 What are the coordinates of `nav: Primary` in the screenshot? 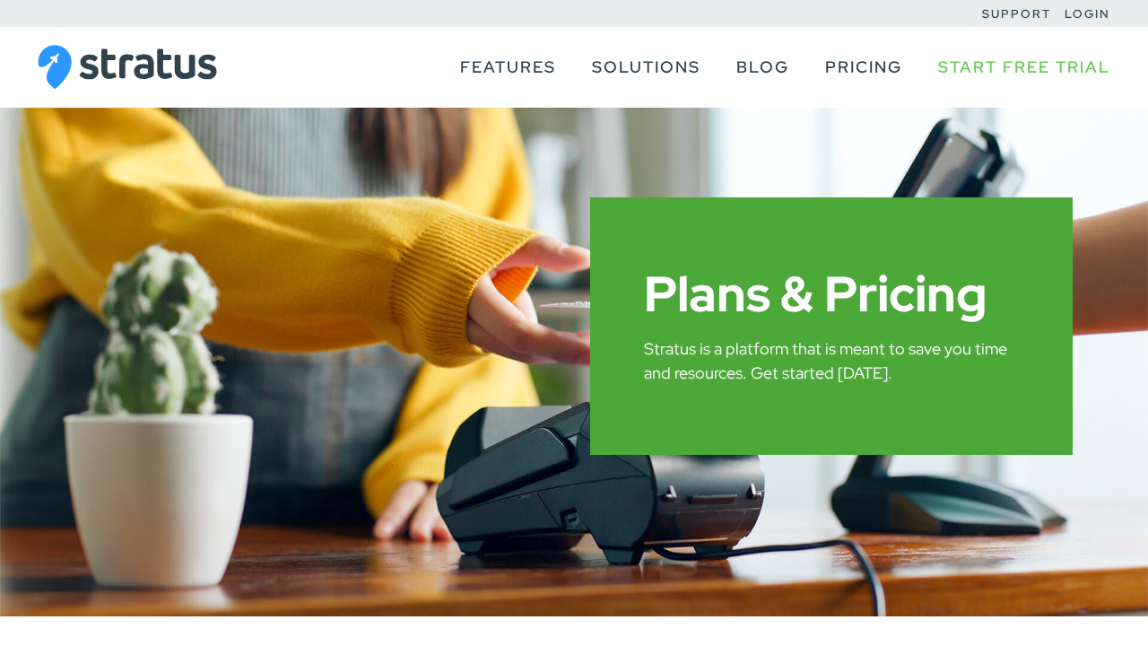 It's located at (776, 67).